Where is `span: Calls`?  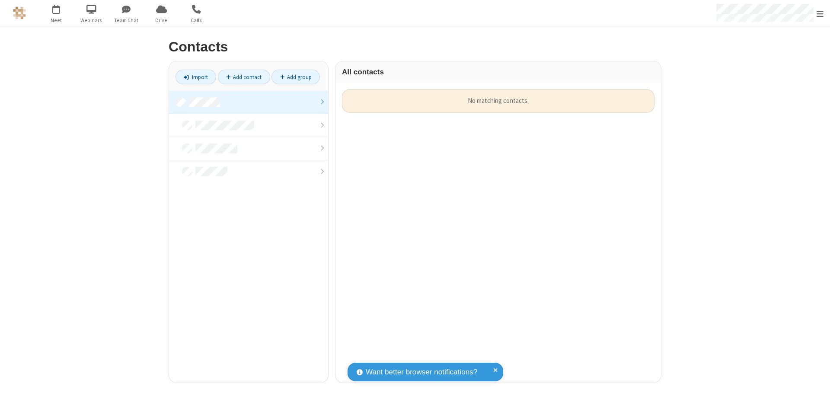
span: Calls is located at coordinates (196, 20).